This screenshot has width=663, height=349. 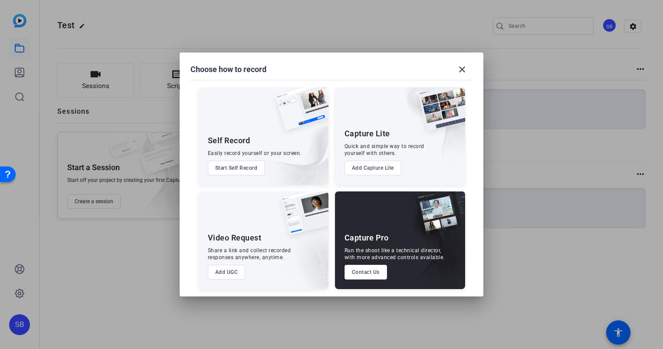 I want to click on button: Contact Us, so click(x=366, y=272).